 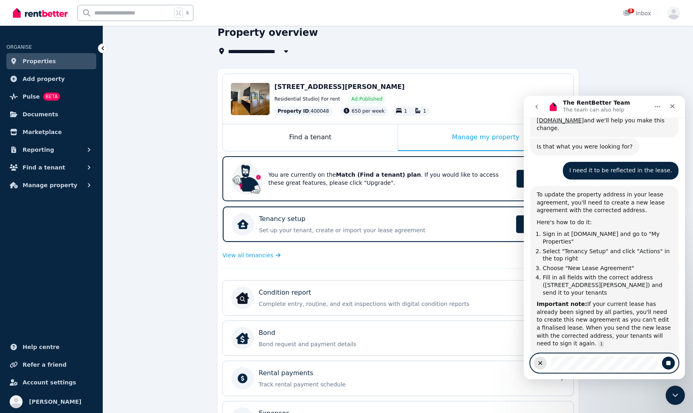 What do you see at coordinates (307, 99) in the screenshot?
I see `span: Residential Studio | For rent` at bounding box center [307, 99].